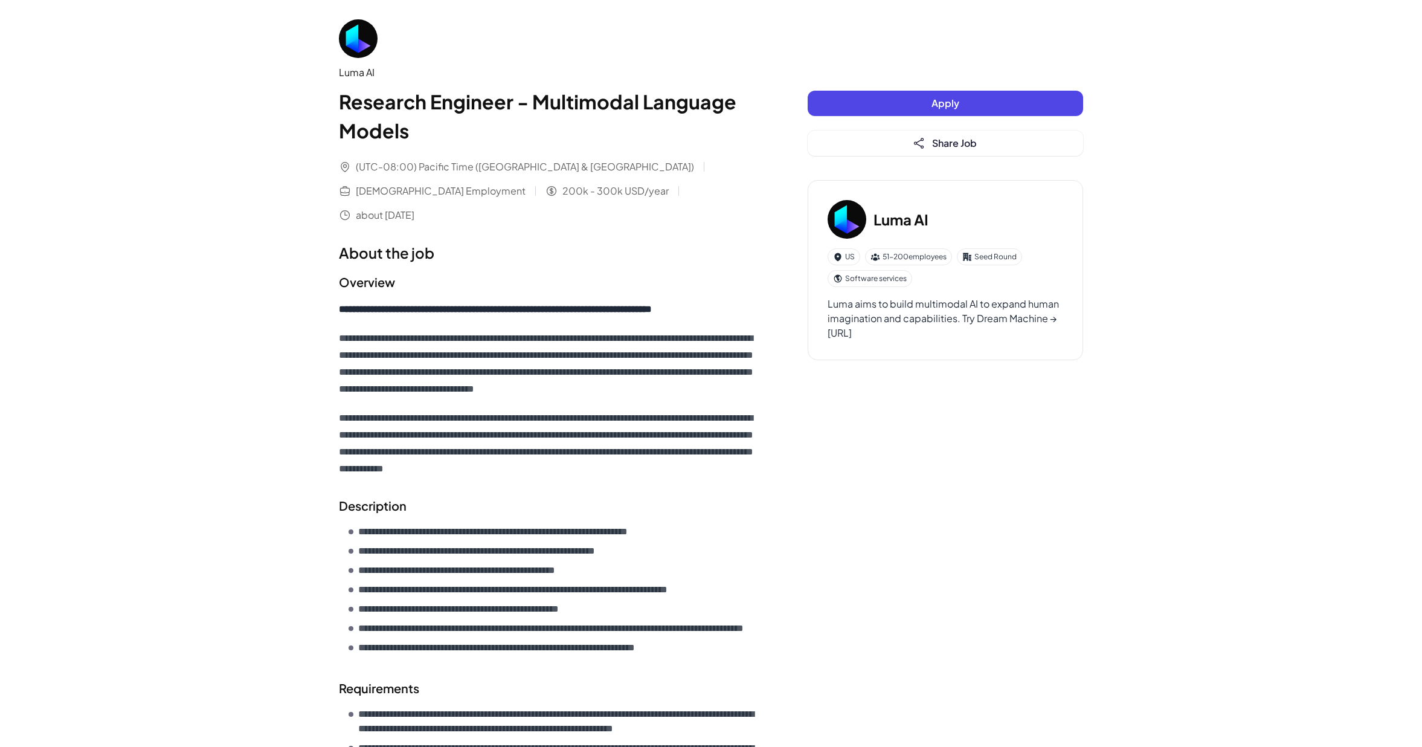 This screenshot has height=747, width=1422. I want to click on span: Share Job, so click(955, 143).